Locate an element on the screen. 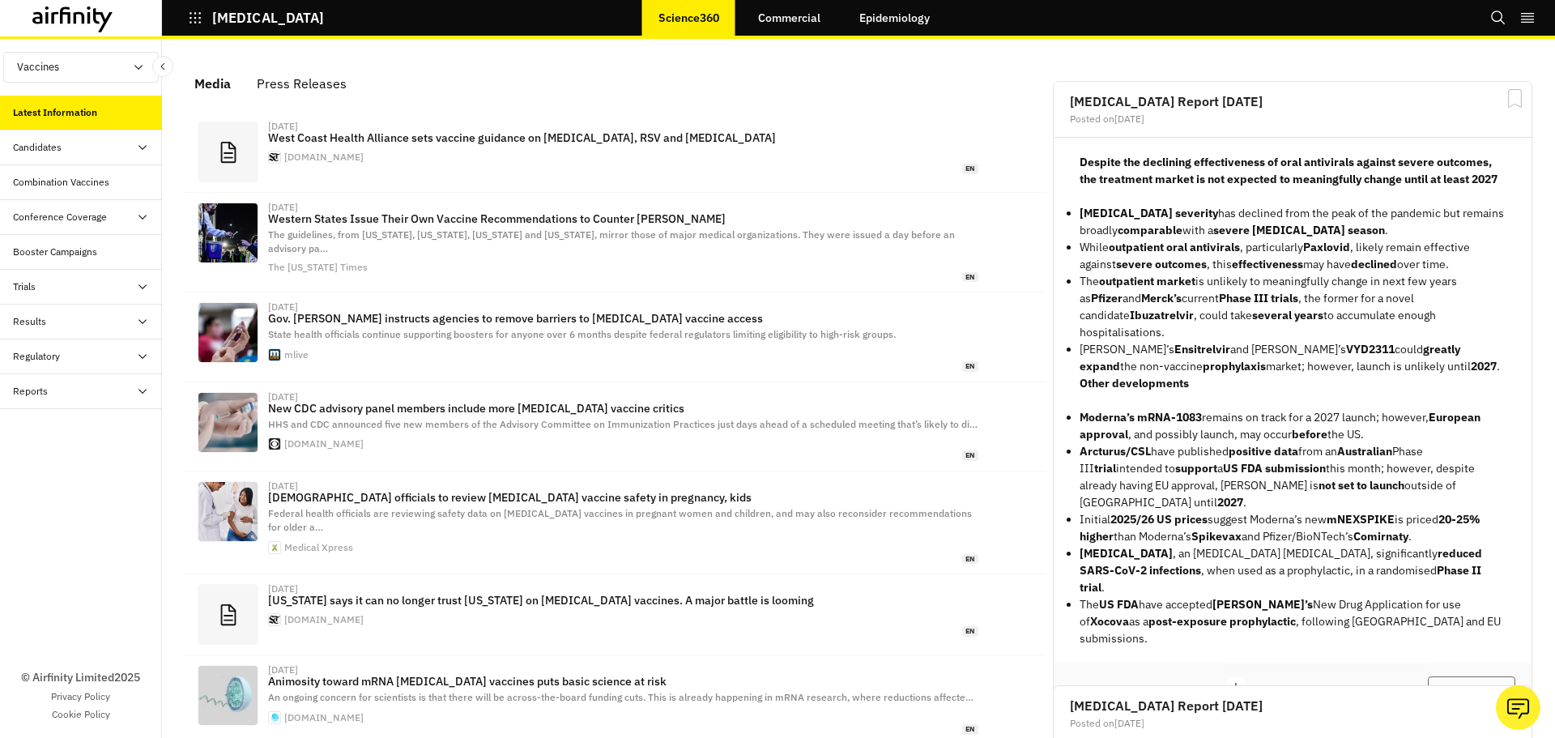  strong: severe is located at coordinates (1134, 264).